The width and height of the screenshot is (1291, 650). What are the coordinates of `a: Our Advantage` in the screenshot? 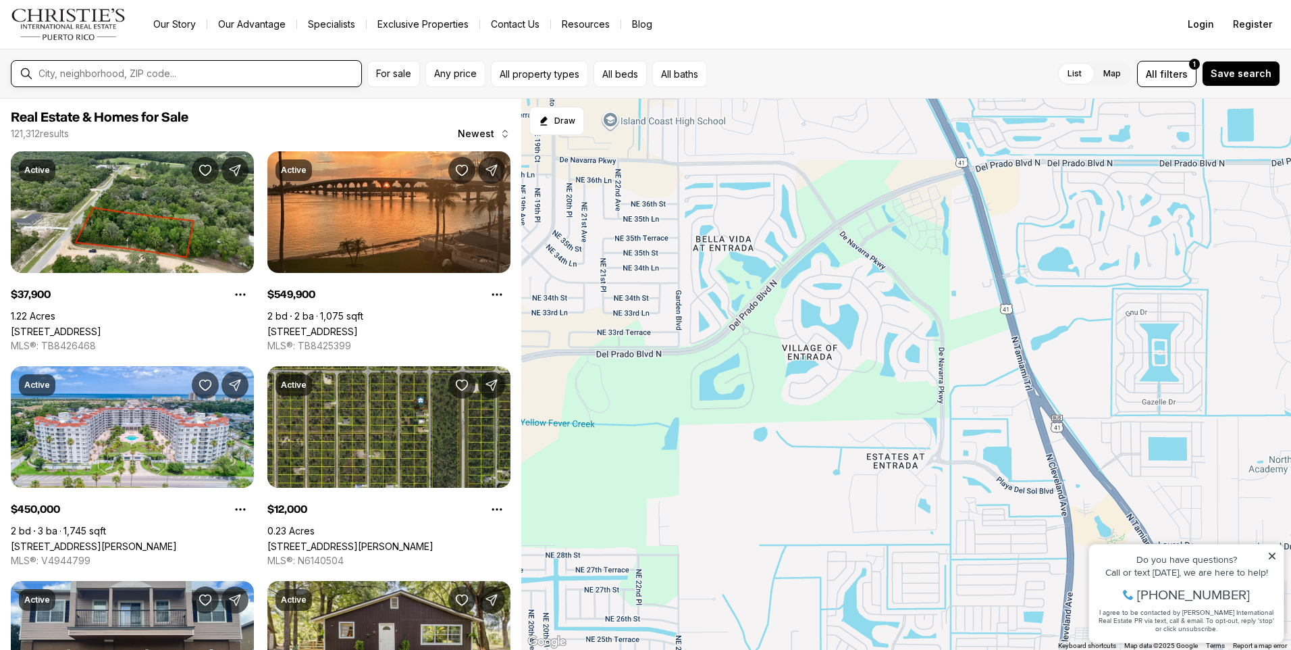 It's located at (252, 24).